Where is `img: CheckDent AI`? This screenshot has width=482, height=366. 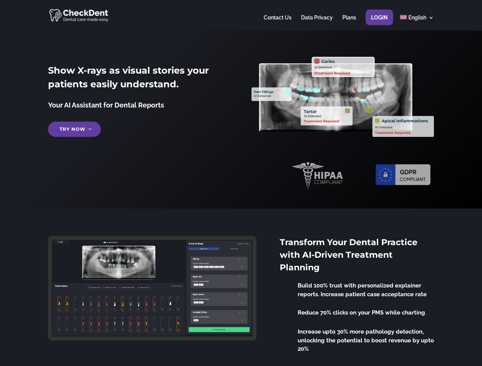
img: CheckDent AI is located at coordinates (79, 15).